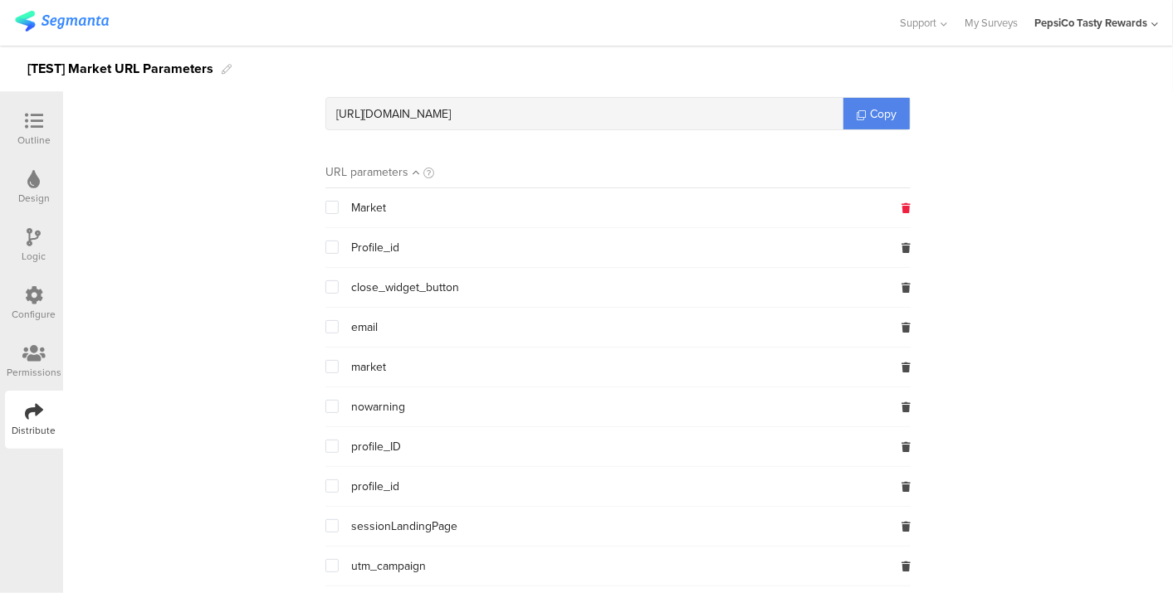 This screenshot has width=1173, height=593. Describe the element at coordinates (34, 140) in the screenshot. I see `div: Outline` at that location.